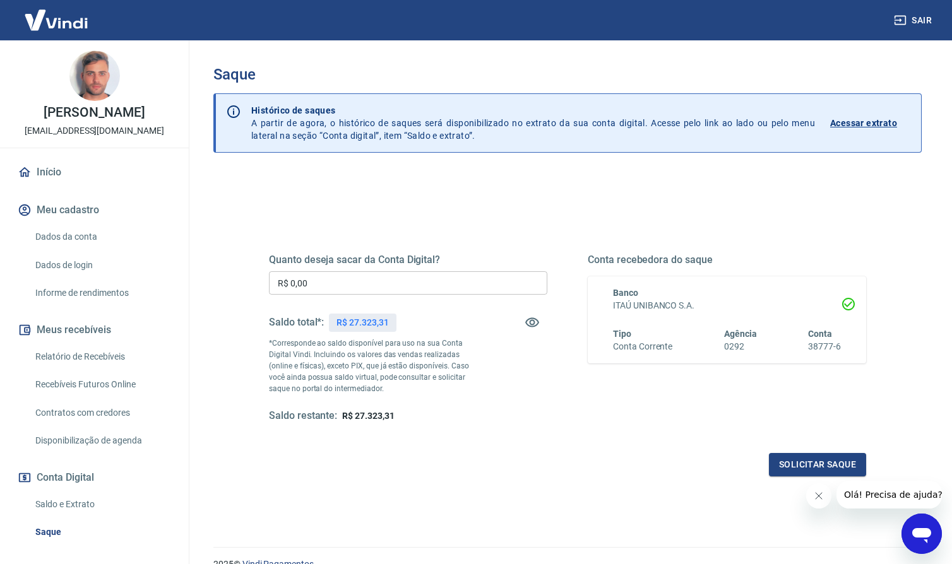 The width and height of the screenshot is (952, 564). What do you see at coordinates (102, 504) in the screenshot?
I see `a: Saldo e Extrato` at bounding box center [102, 504].